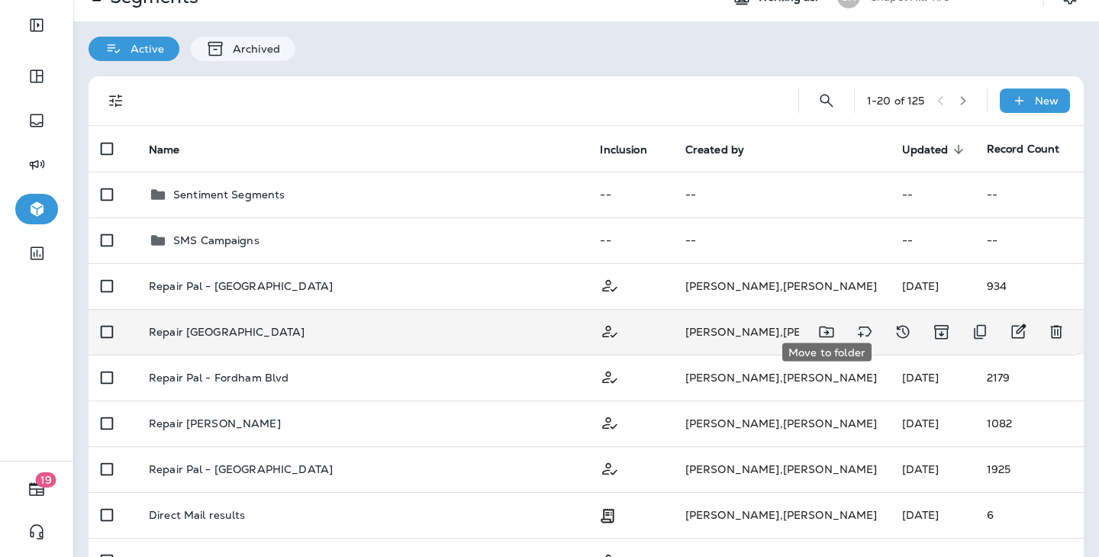 The height and width of the screenshot is (557, 1099). Describe the element at coordinates (896, 101) in the screenshot. I see `div: 1 - 20 of 125` at that location.